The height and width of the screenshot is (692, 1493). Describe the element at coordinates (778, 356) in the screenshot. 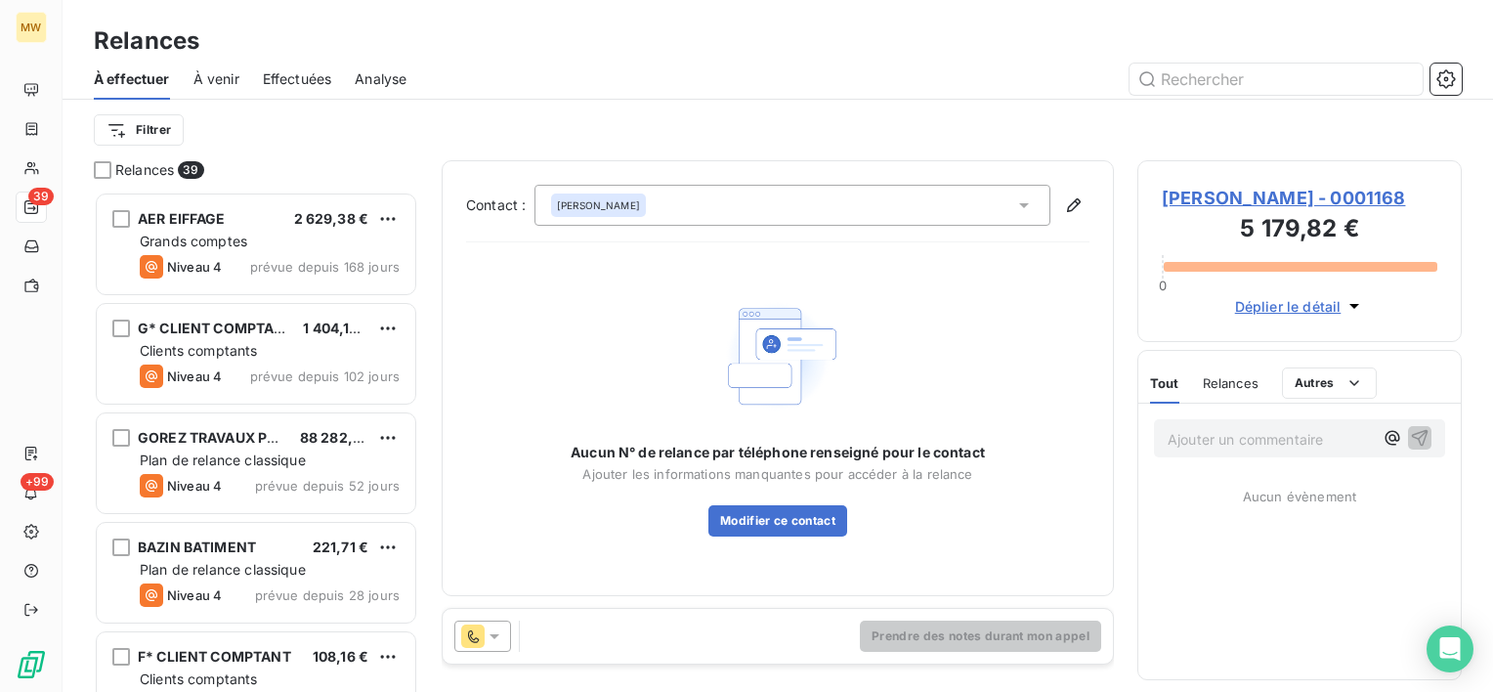

I see `img: Empty state` at that location.